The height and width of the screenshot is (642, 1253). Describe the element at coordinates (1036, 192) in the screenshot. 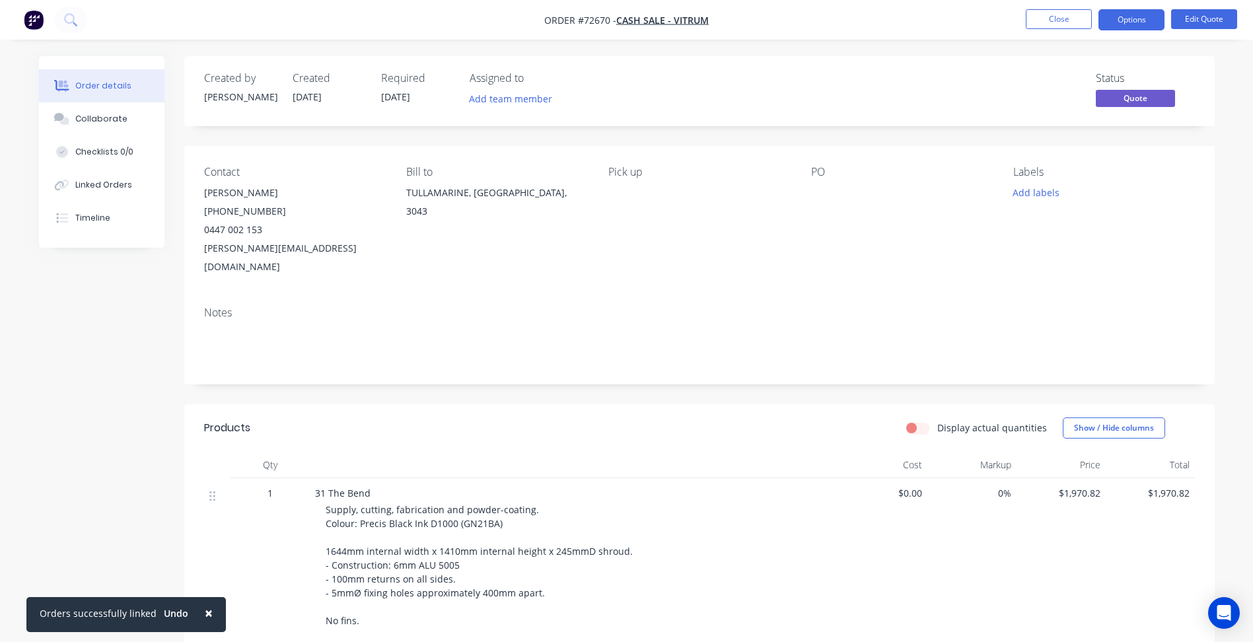

I see `button: Add labels` at that location.